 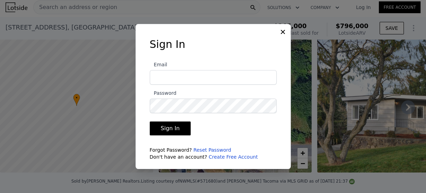 What do you see at coordinates (213, 153) in the screenshot?
I see `div: Forgot Password? Don't have an account?` at bounding box center [213, 153].